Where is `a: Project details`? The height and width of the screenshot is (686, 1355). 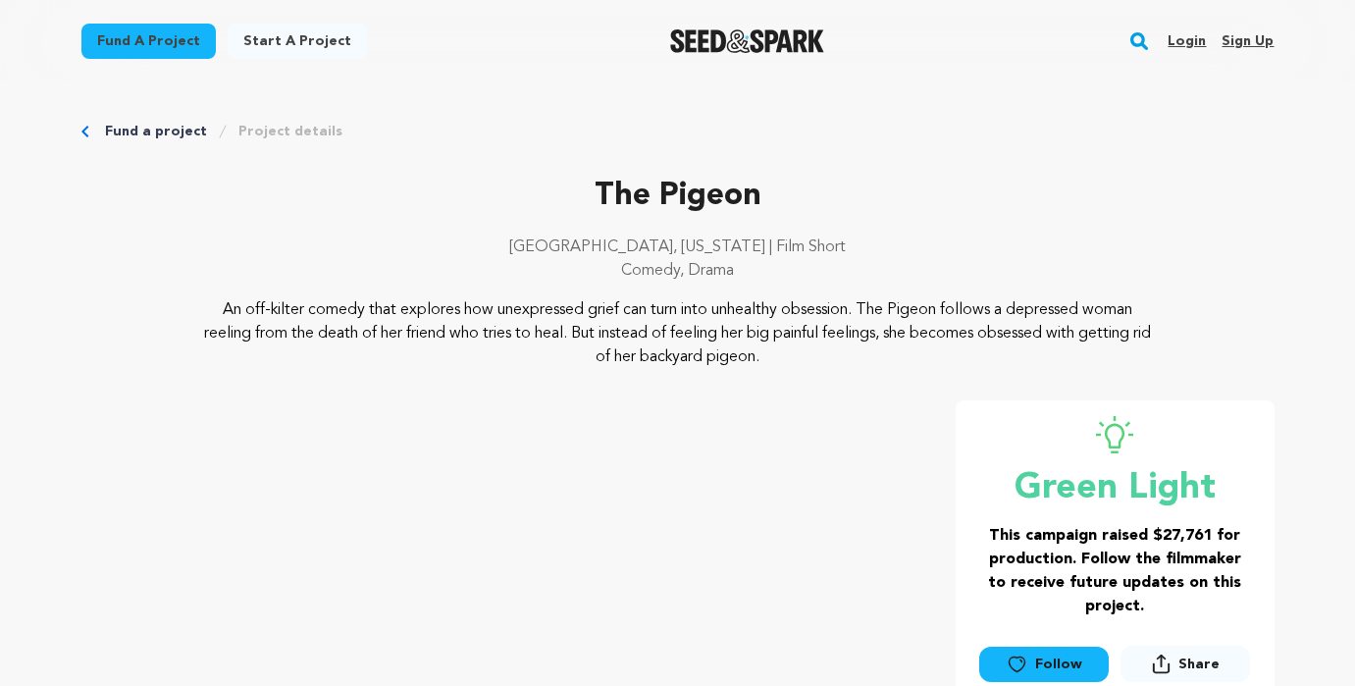 a: Project details is located at coordinates (290, 131).